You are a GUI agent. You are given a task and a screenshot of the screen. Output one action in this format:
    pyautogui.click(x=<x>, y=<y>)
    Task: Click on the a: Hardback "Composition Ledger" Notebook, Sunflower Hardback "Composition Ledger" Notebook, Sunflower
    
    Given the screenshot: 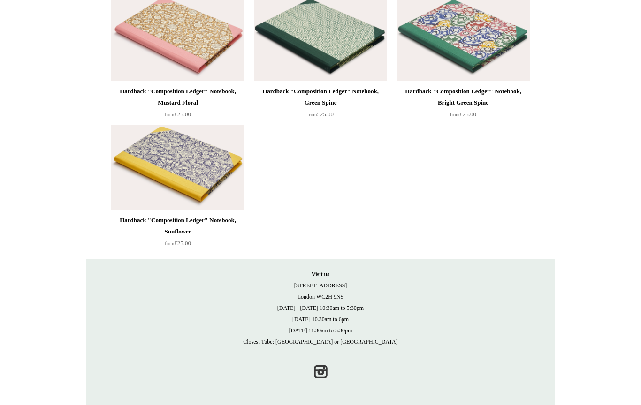 What is the action you would take?
    pyautogui.click(x=178, y=167)
    